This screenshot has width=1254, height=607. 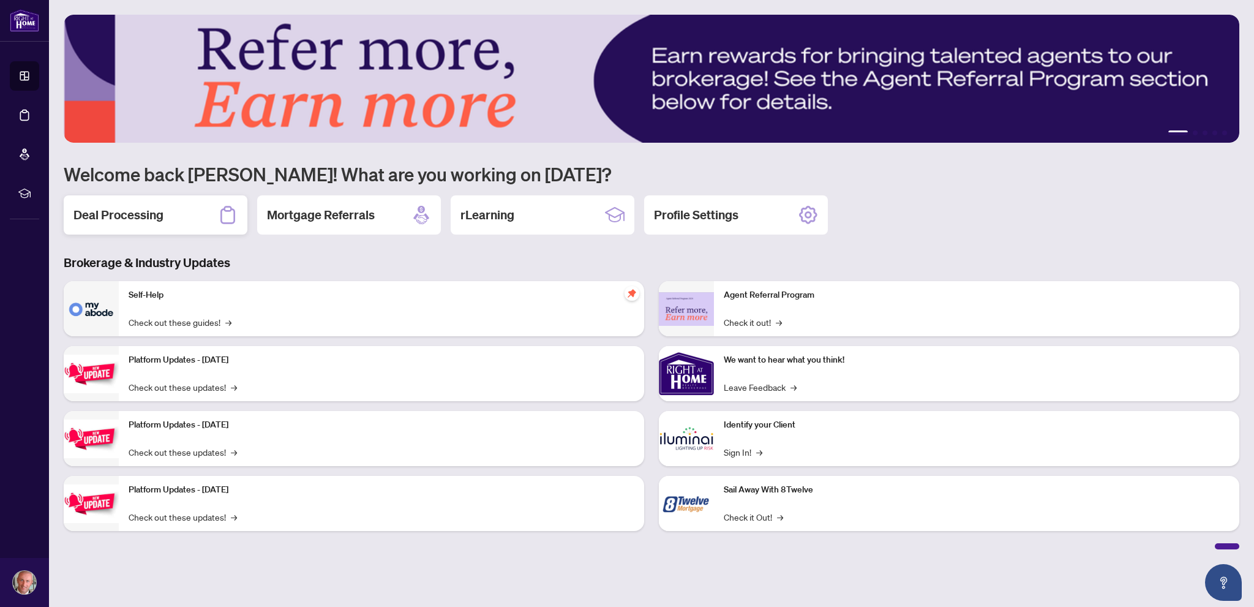 I want to click on button: 4, so click(x=1215, y=133).